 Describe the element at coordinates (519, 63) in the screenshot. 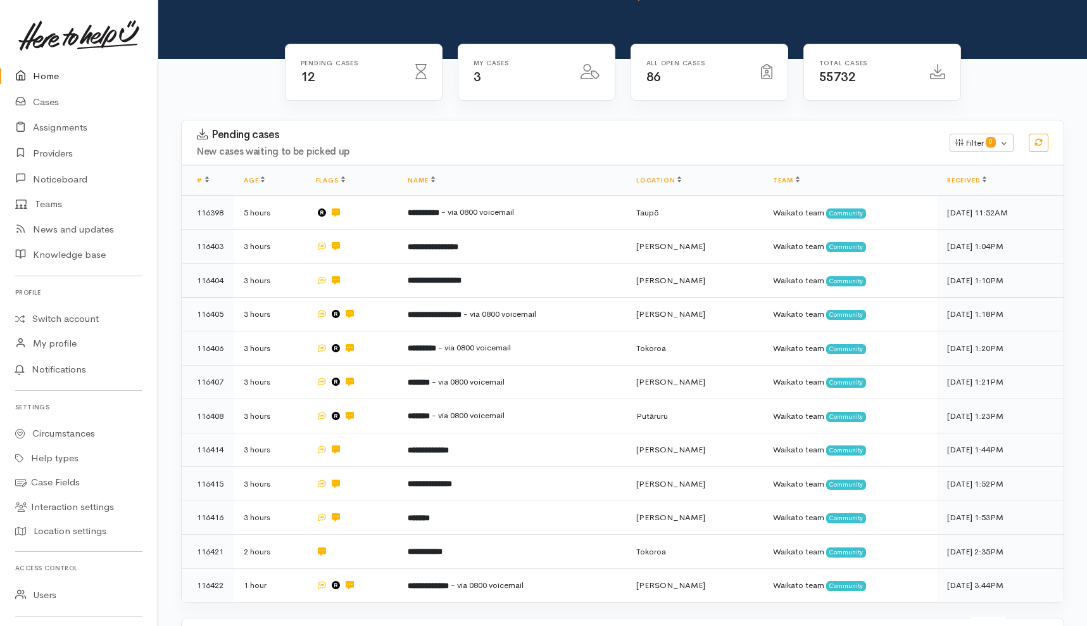

I see `h6: My cases` at that location.